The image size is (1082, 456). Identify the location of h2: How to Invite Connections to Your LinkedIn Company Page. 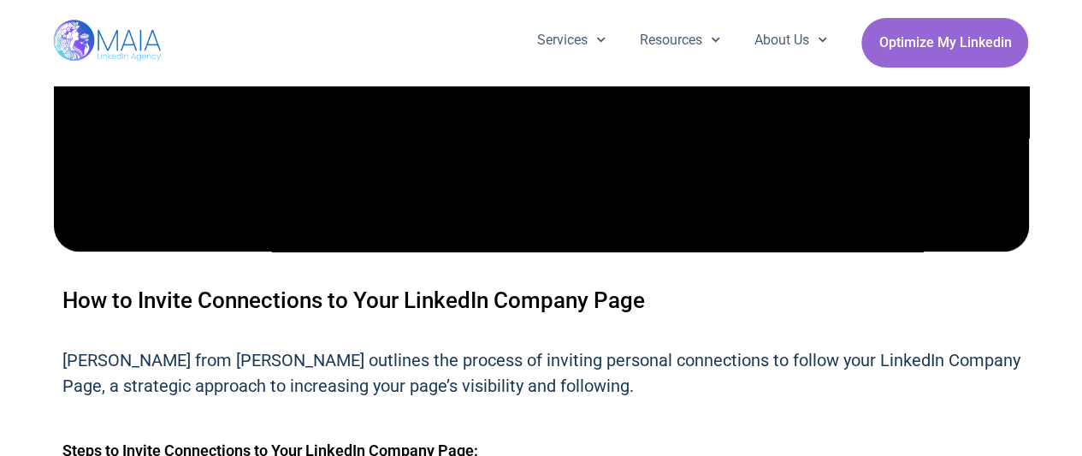
(542, 300).